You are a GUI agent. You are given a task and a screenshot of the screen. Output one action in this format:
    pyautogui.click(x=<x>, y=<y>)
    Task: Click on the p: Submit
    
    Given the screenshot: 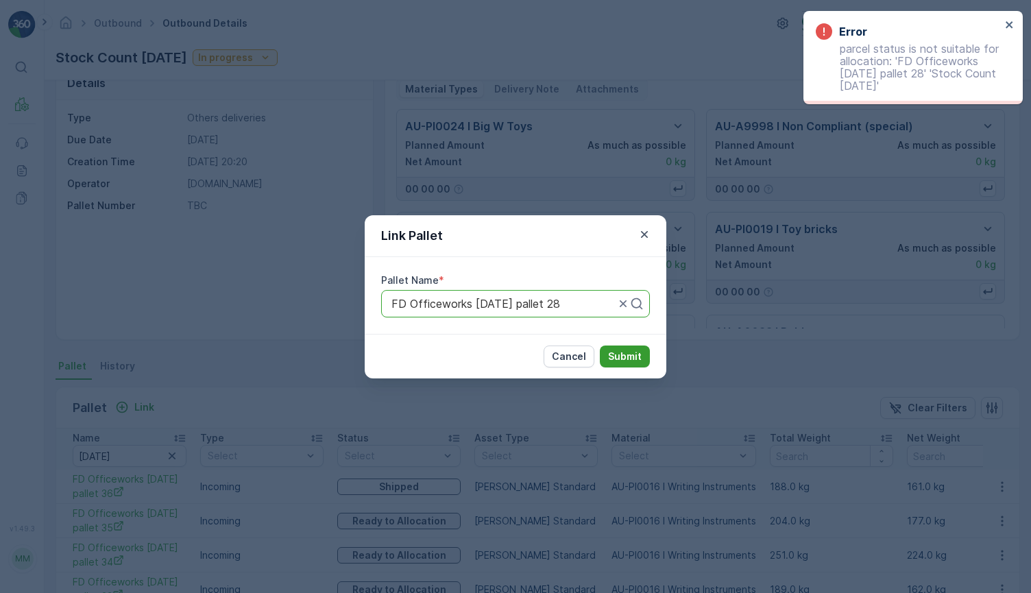 What is the action you would take?
    pyautogui.click(x=624, y=356)
    